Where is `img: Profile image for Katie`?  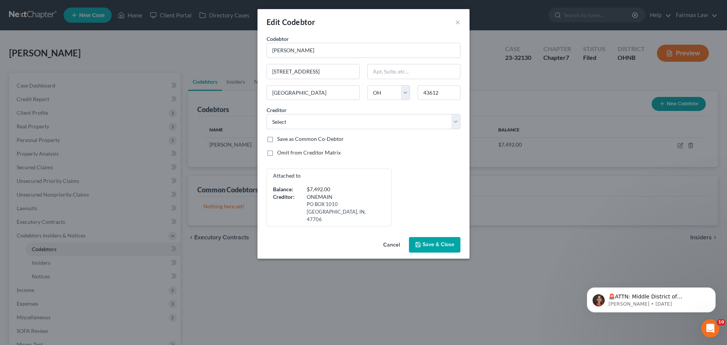 img: Profile image for Katie is located at coordinates (23, 29).